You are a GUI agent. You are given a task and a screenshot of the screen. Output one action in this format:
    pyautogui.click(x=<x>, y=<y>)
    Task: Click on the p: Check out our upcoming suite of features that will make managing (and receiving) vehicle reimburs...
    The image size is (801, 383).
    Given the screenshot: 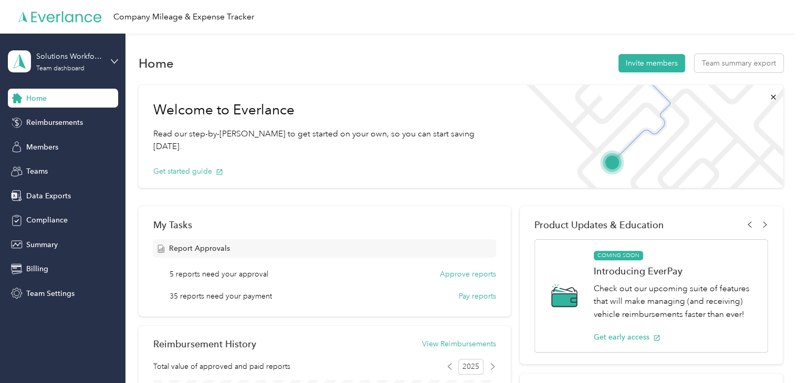 What is the action you would take?
    pyautogui.click(x=675, y=302)
    